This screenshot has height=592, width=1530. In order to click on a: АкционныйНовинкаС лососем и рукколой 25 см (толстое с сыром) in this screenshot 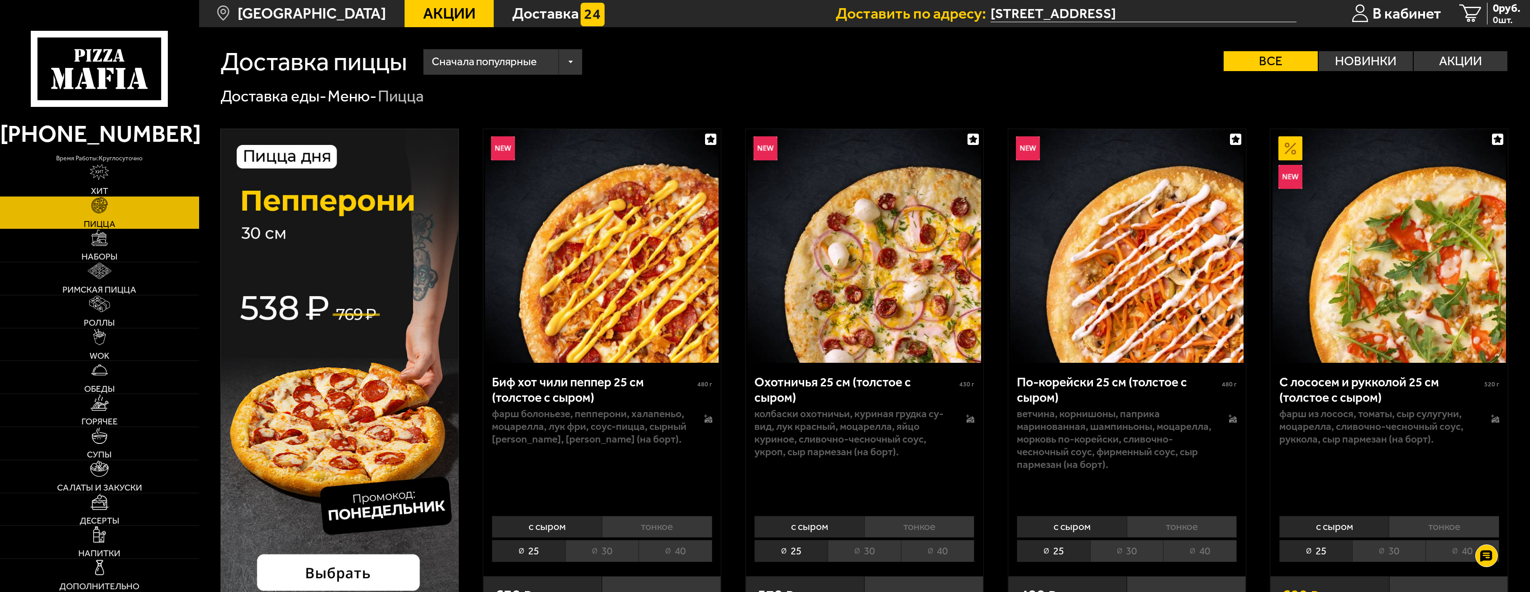, I will do `click(1389, 246)`.